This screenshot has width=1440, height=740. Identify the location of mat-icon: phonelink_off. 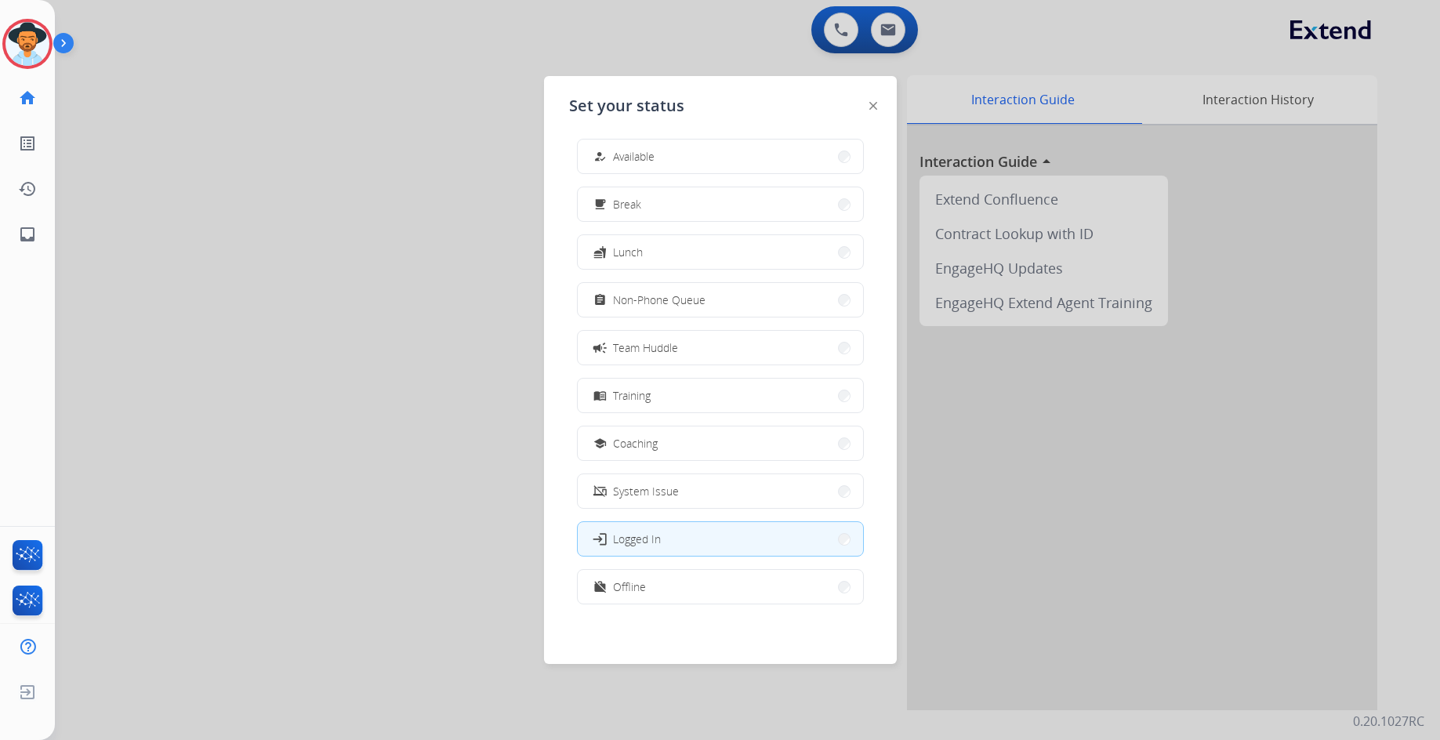
(599, 491).